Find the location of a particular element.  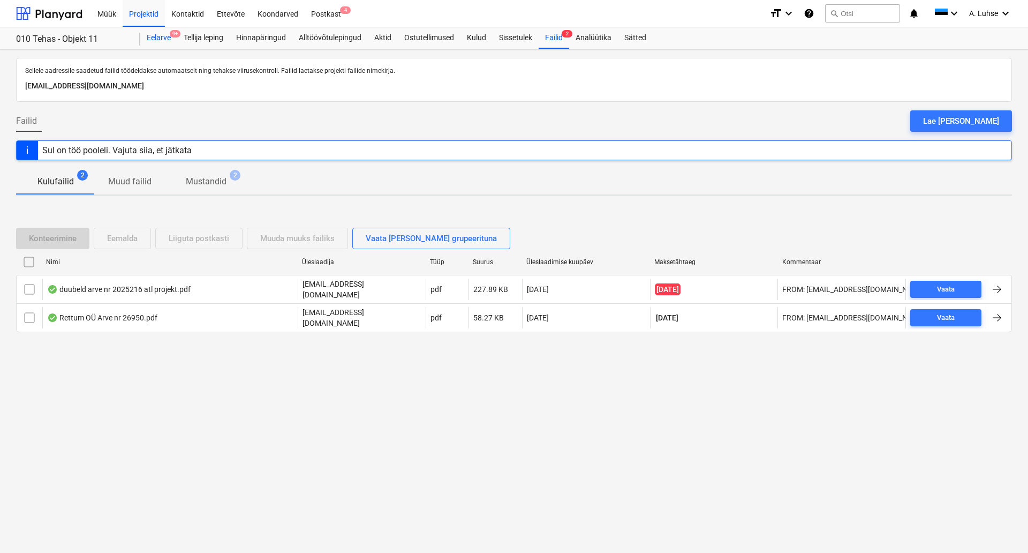

div: Eelarve is located at coordinates (158, 38).